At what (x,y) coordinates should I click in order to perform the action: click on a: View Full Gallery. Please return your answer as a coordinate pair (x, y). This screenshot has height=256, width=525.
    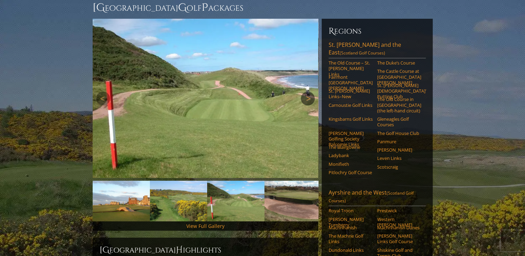
    Looking at the image, I should click on (205, 226).